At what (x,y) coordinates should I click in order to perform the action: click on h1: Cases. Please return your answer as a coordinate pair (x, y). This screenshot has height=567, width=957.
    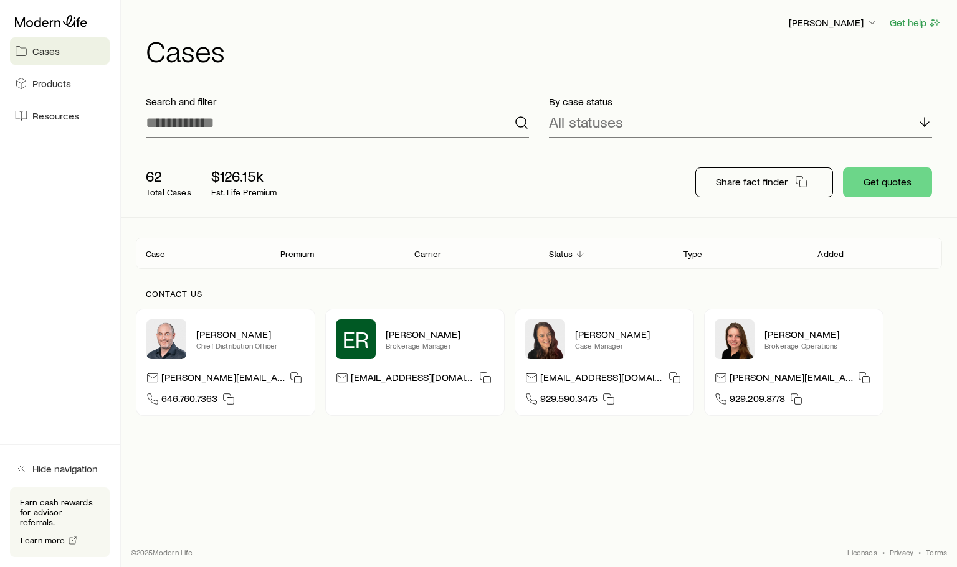
    Looking at the image, I should click on (544, 50).